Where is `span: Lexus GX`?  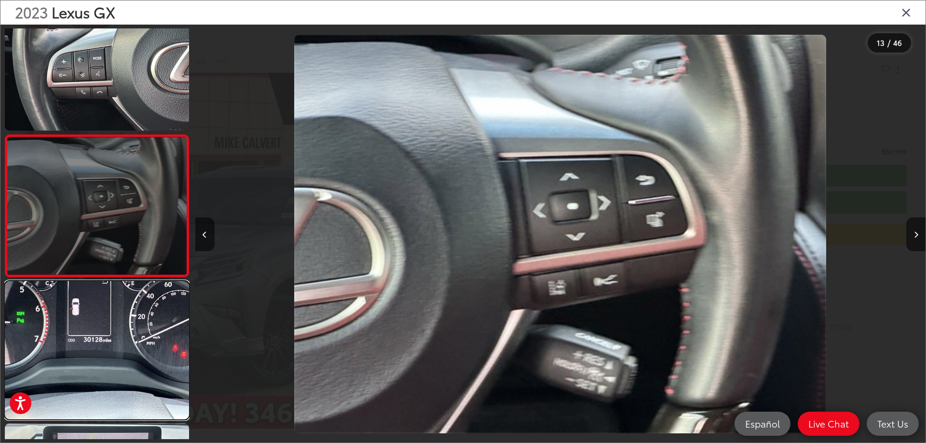
span: Lexus GX is located at coordinates (83, 12).